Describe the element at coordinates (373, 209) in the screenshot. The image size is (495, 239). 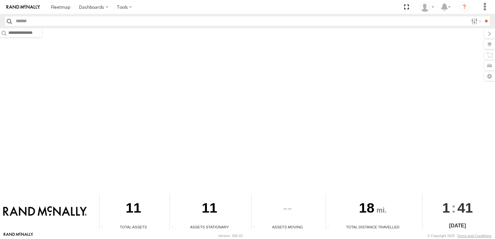
I see `div: 18` at that location.